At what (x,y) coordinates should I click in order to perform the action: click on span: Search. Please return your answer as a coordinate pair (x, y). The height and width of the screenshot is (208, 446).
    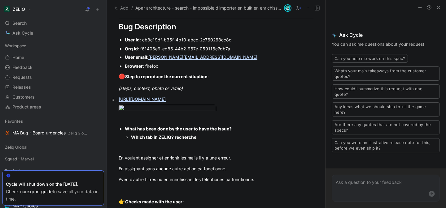
    Looking at the image, I should click on (20, 23).